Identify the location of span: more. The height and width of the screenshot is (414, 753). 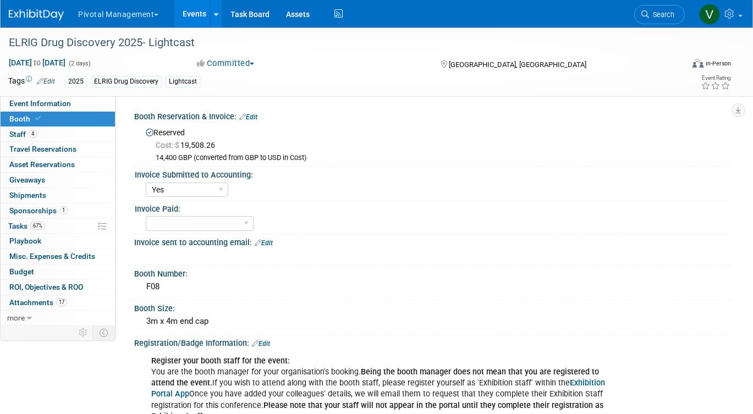
(16, 318).